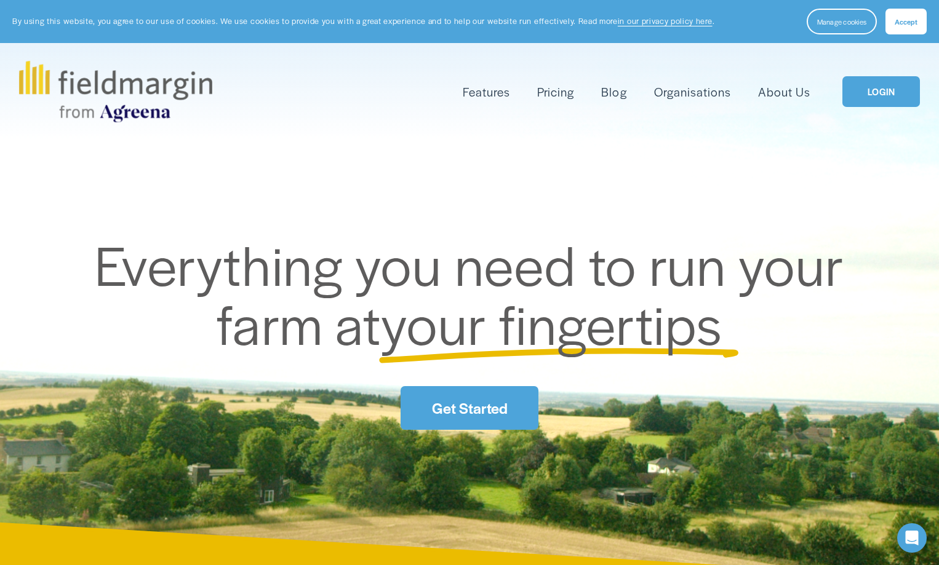  What do you see at coordinates (784, 92) in the screenshot?
I see `a: About Us` at bounding box center [784, 92].